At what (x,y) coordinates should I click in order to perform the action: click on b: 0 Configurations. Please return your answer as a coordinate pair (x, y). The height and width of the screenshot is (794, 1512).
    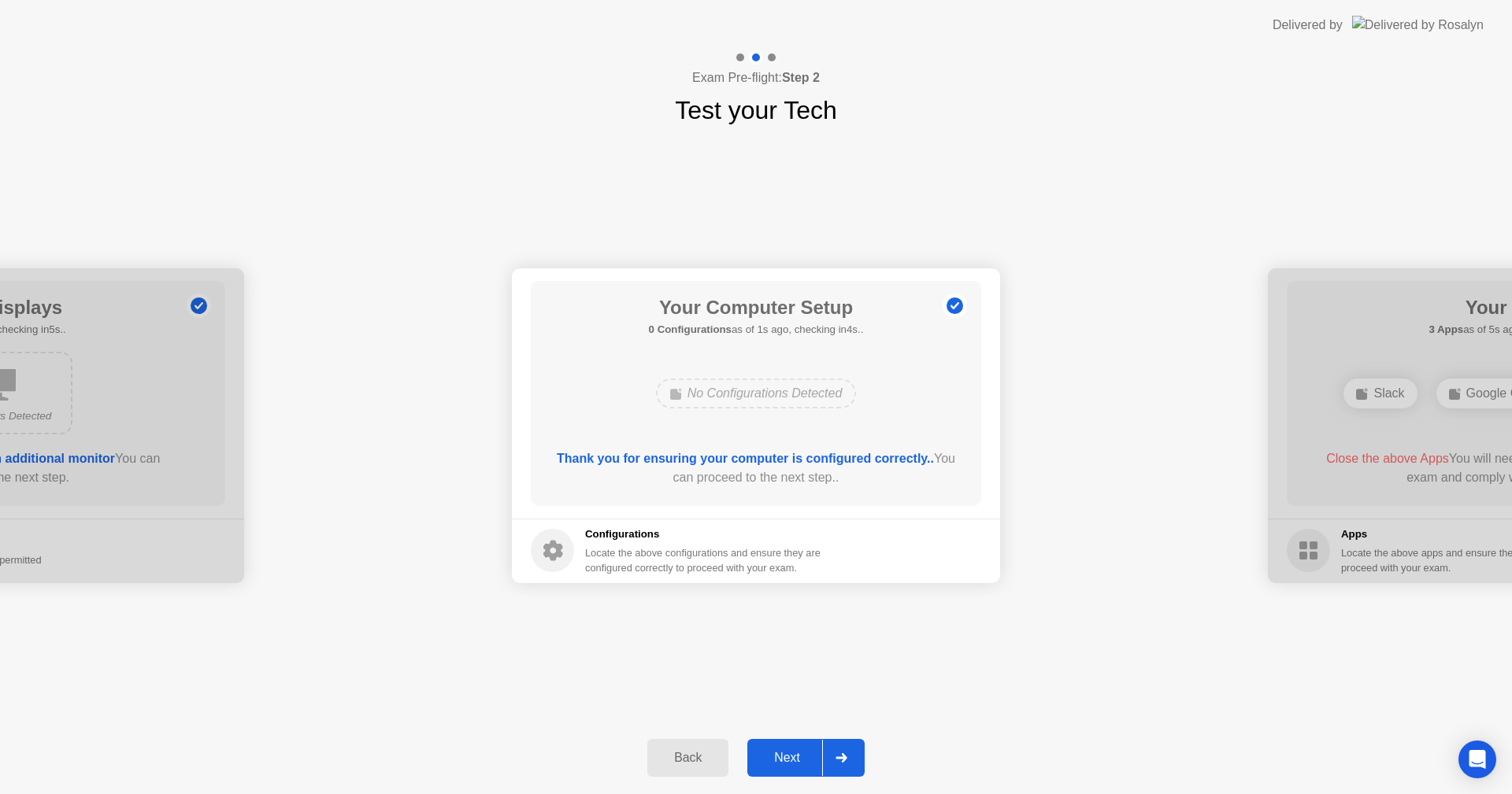
    Looking at the image, I should click on (689, 329).